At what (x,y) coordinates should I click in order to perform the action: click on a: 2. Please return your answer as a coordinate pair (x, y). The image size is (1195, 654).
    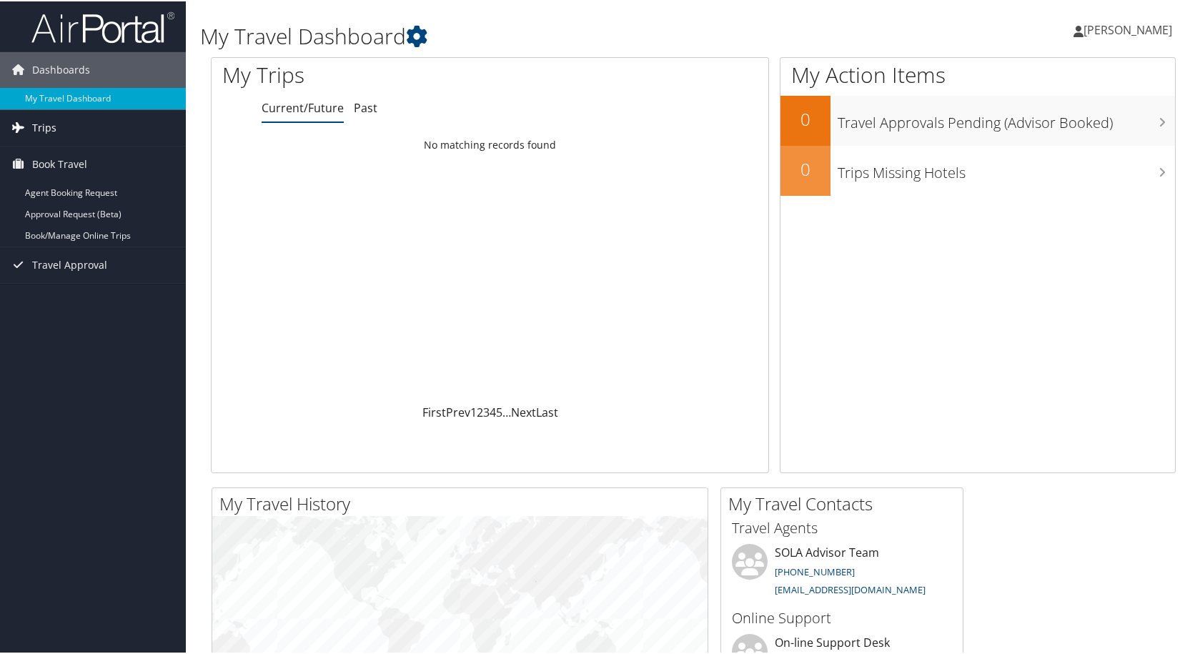
    Looking at the image, I should click on (480, 411).